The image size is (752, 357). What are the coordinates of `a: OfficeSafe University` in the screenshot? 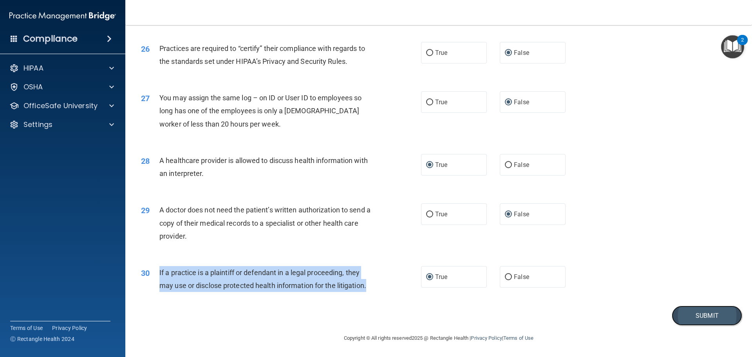 It's located at (61, 106).